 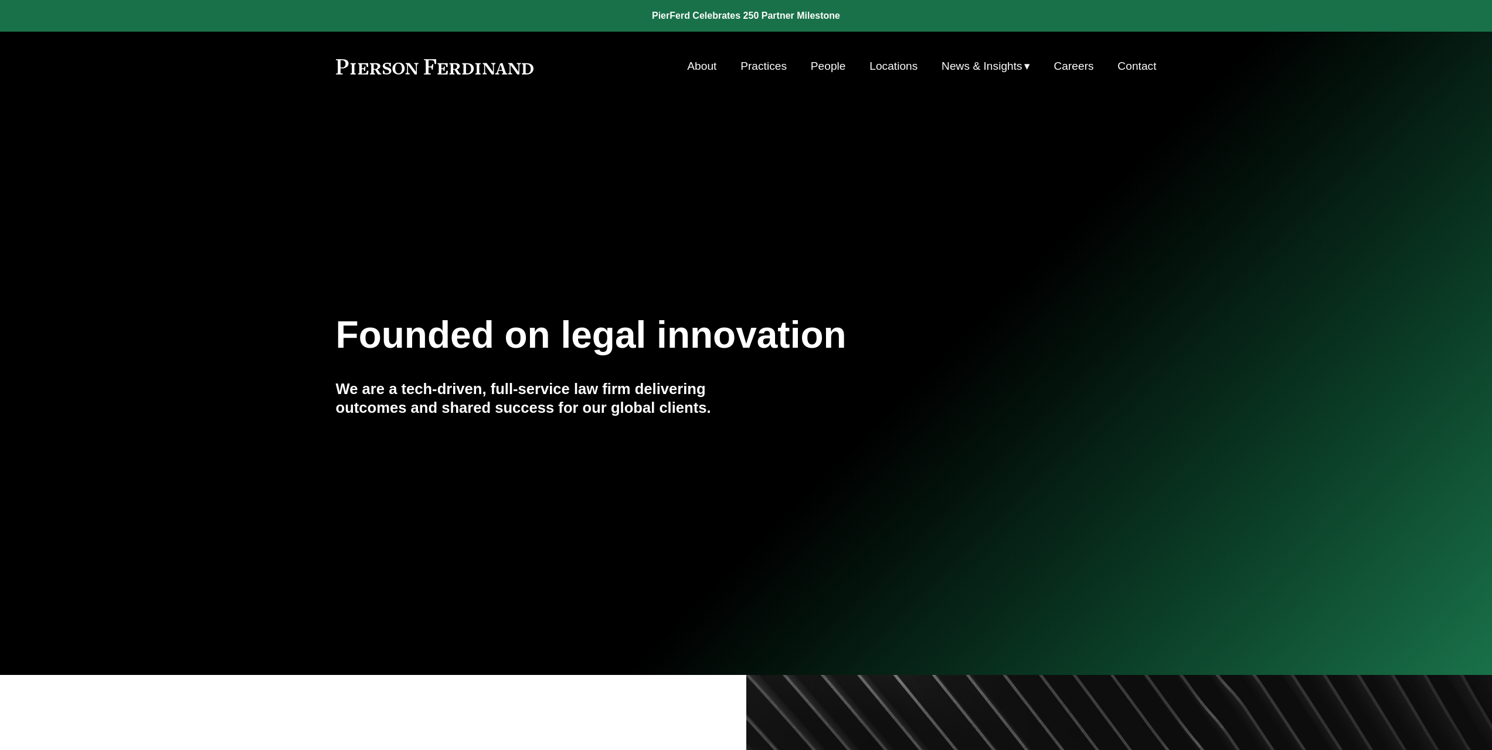 I want to click on h1: Founded on legal innovation, so click(x=678, y=335).